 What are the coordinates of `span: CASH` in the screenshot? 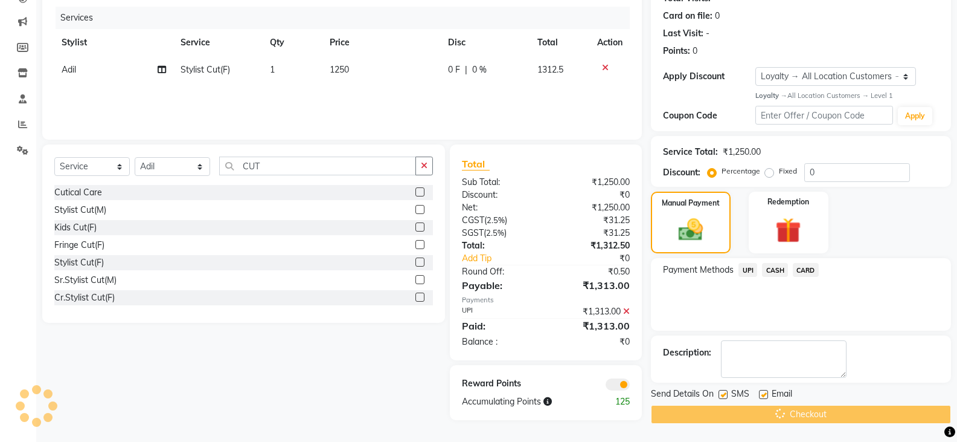 It's located at (775, 269).